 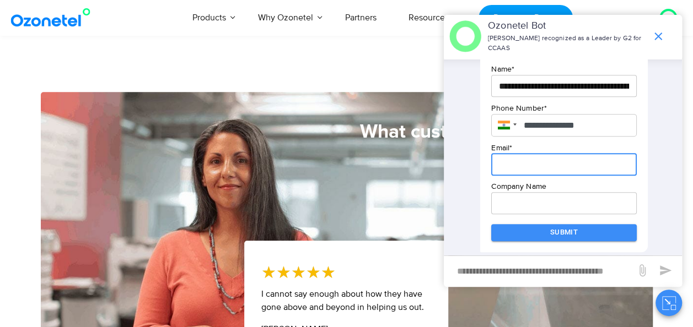 I want to click on p: Phone Number *, so click(x=563, y=108).